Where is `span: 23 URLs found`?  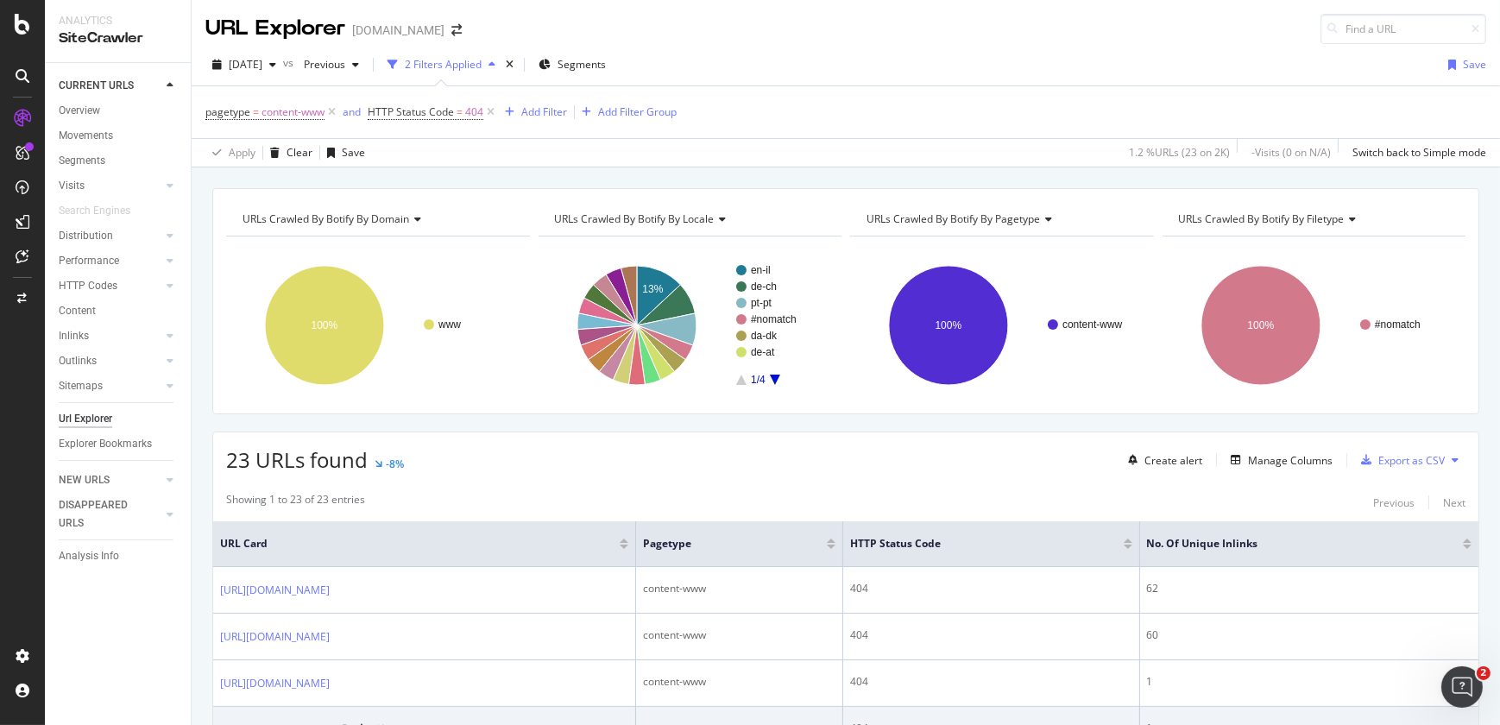
span: 23 URLs found is located at coordinates (297, 459).